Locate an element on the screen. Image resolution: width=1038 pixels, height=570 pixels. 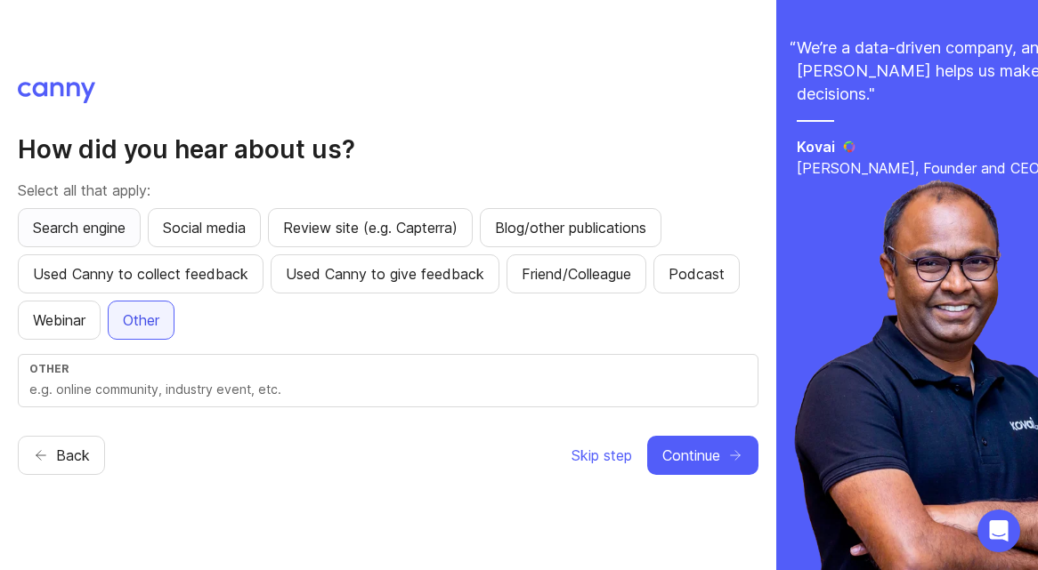
span: Other is located at coordinates (141, 320).